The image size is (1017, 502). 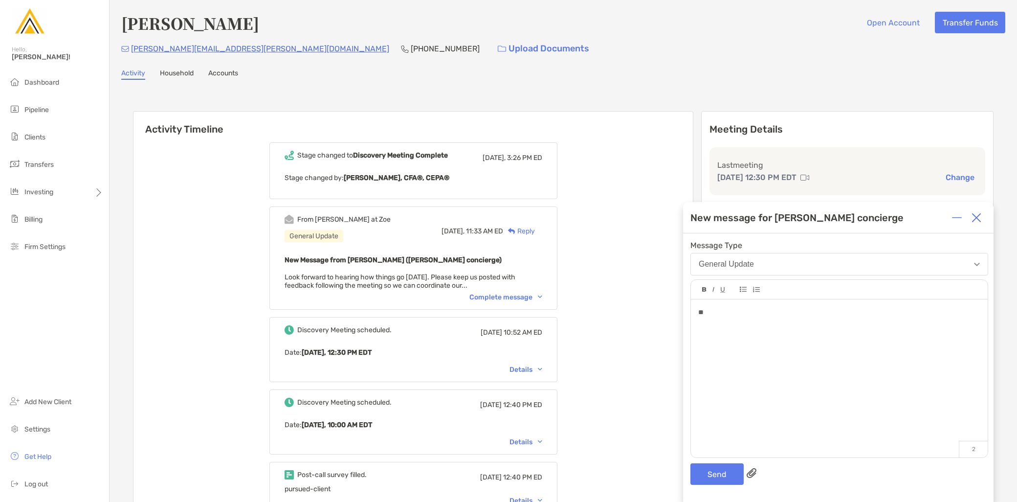 What do you see at coordinates (543, 48) in the screenshot?
I see `a: Upload Documents` at bounding box center [543, 48].